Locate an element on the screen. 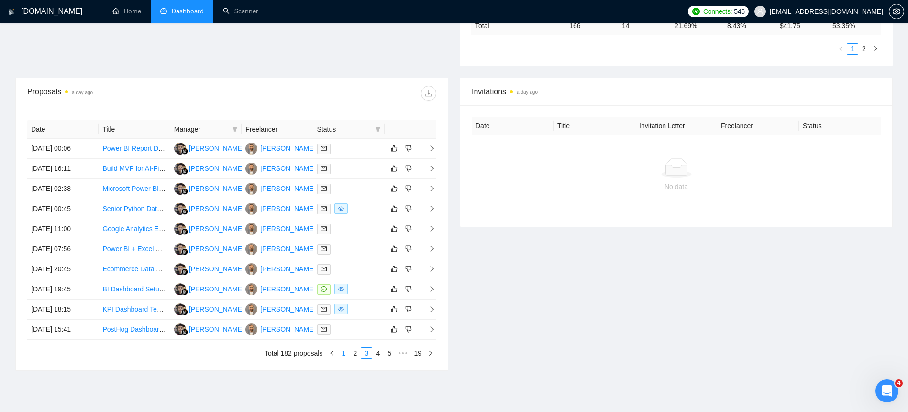  td: Microsoft Power BI Specialist is located at coordinates (134, 189).